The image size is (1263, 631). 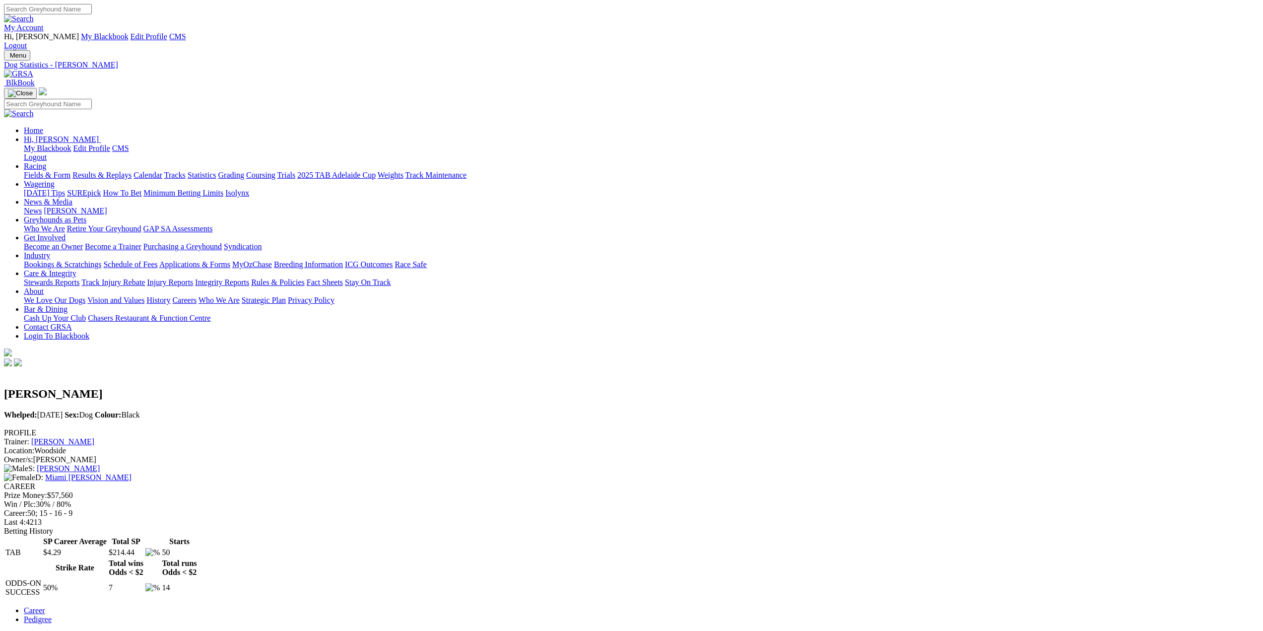 What do you see at coordinates (57, 335) in the screenshot?
I see `a: Login To Blackbook` at bounding box center [57, 335].